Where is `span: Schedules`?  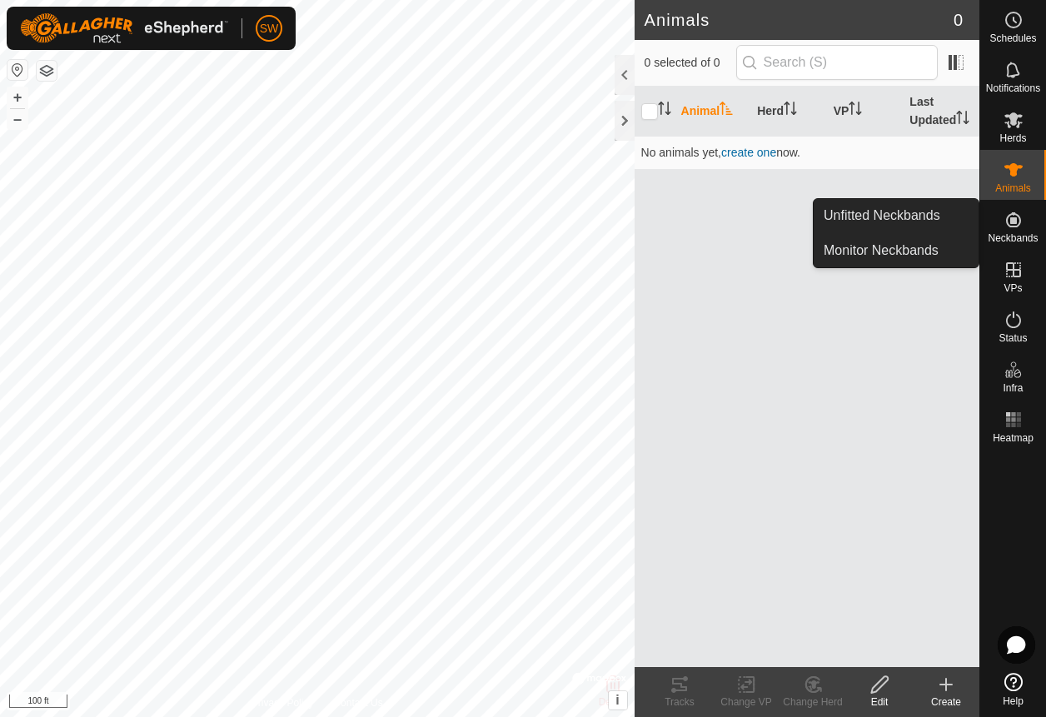
span: Schedules is located at coordinates (1013, 38).